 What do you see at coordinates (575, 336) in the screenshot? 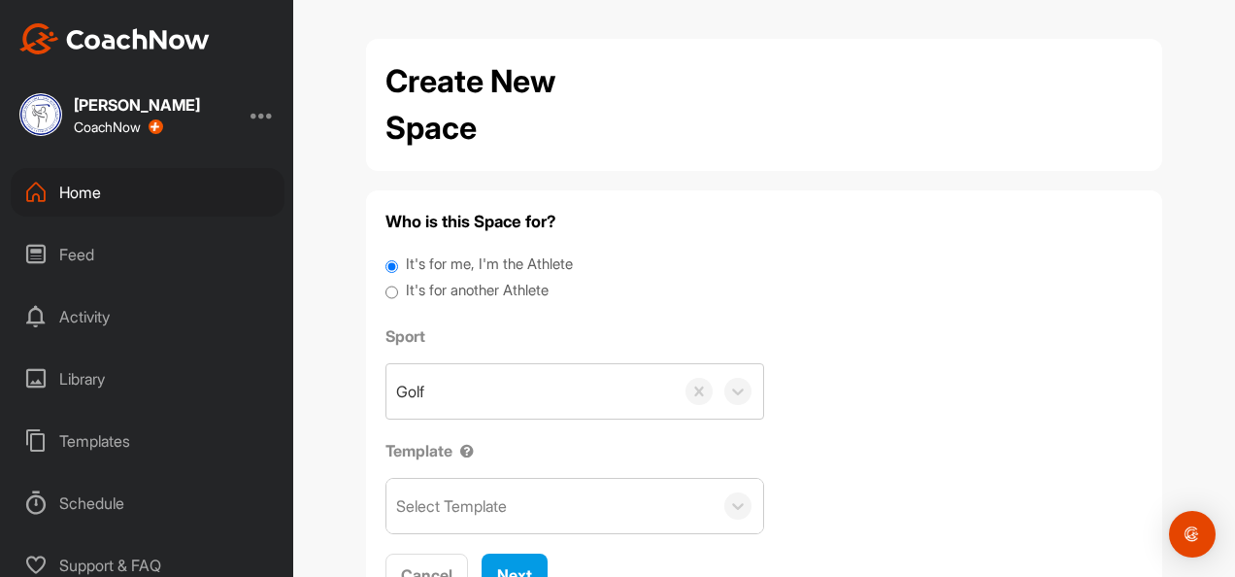
I see `label: Sport` at bounding box center [575, 336].